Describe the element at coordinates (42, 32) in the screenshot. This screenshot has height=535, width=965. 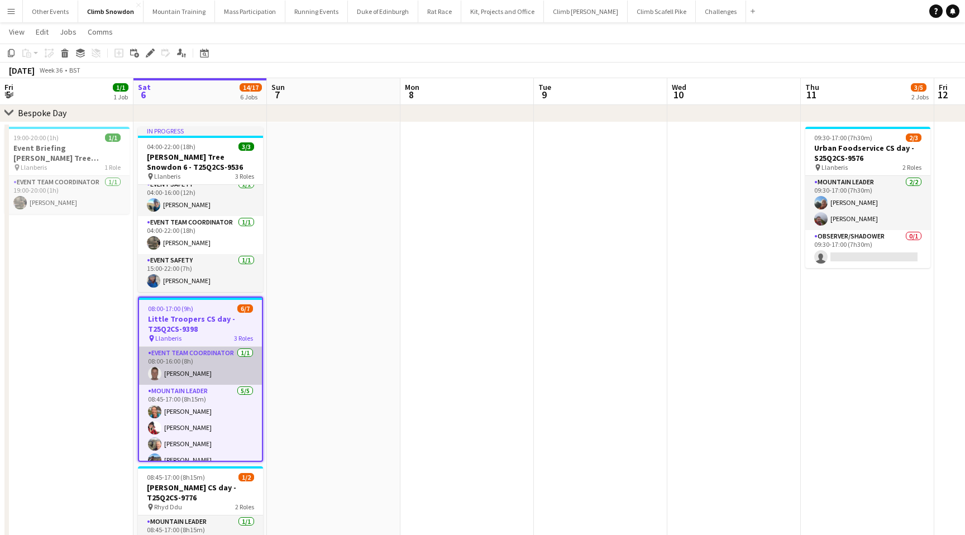
I see `span: Edit` at that location.